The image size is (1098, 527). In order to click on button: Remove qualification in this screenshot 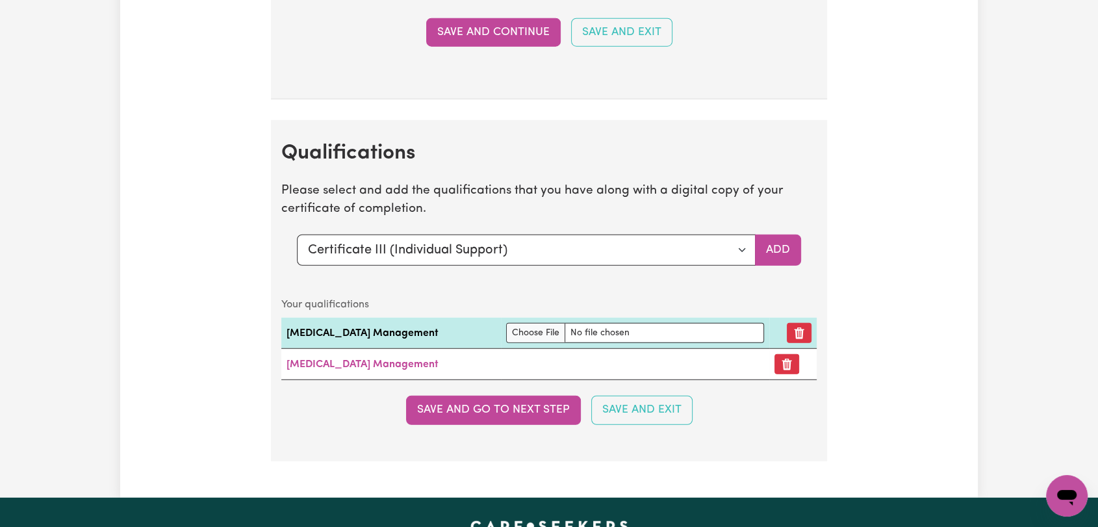, I will do `click(799, 333)`.